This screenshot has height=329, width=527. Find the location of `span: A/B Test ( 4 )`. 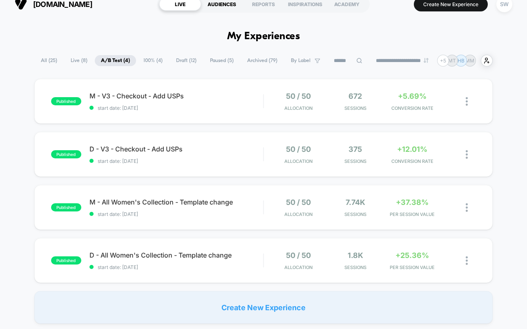

span: A/B Test ( 4 ) is located at coordinates (115, 60).